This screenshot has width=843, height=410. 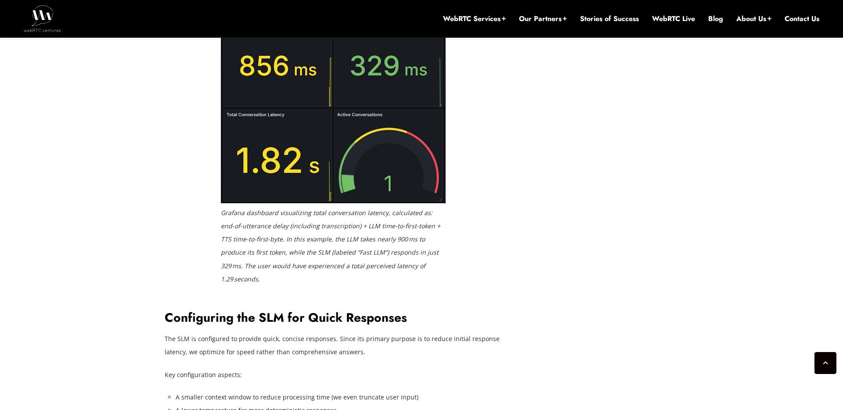 I want to click on h2: Configuring the SLM for Quick Responses, so click(x=334, y=318).